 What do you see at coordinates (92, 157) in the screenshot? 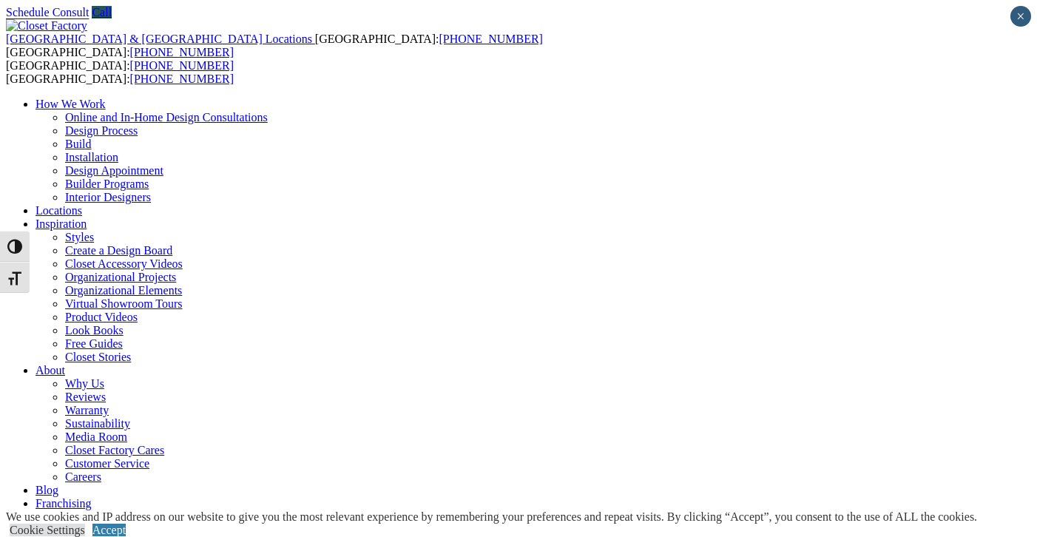
I see `a: Installation` at bounding box center [92, 157].